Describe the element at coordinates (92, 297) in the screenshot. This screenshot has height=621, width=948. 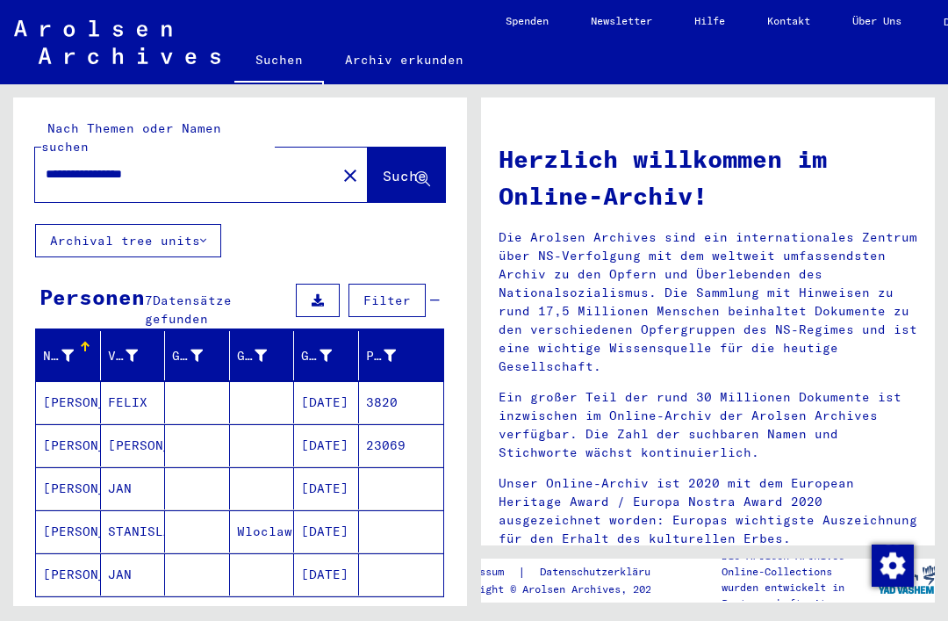
I see `div: Personen` at that location.